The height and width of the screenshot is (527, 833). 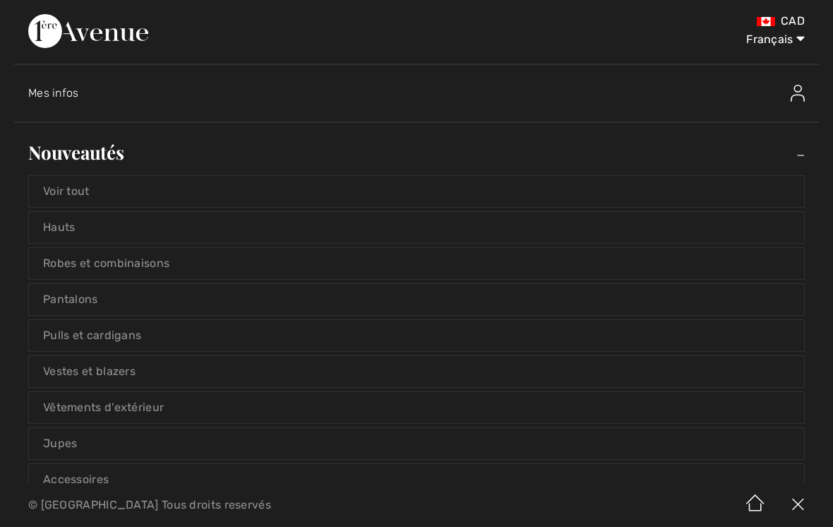 I want to click on a: Hauts, so click(x=416, y=227).